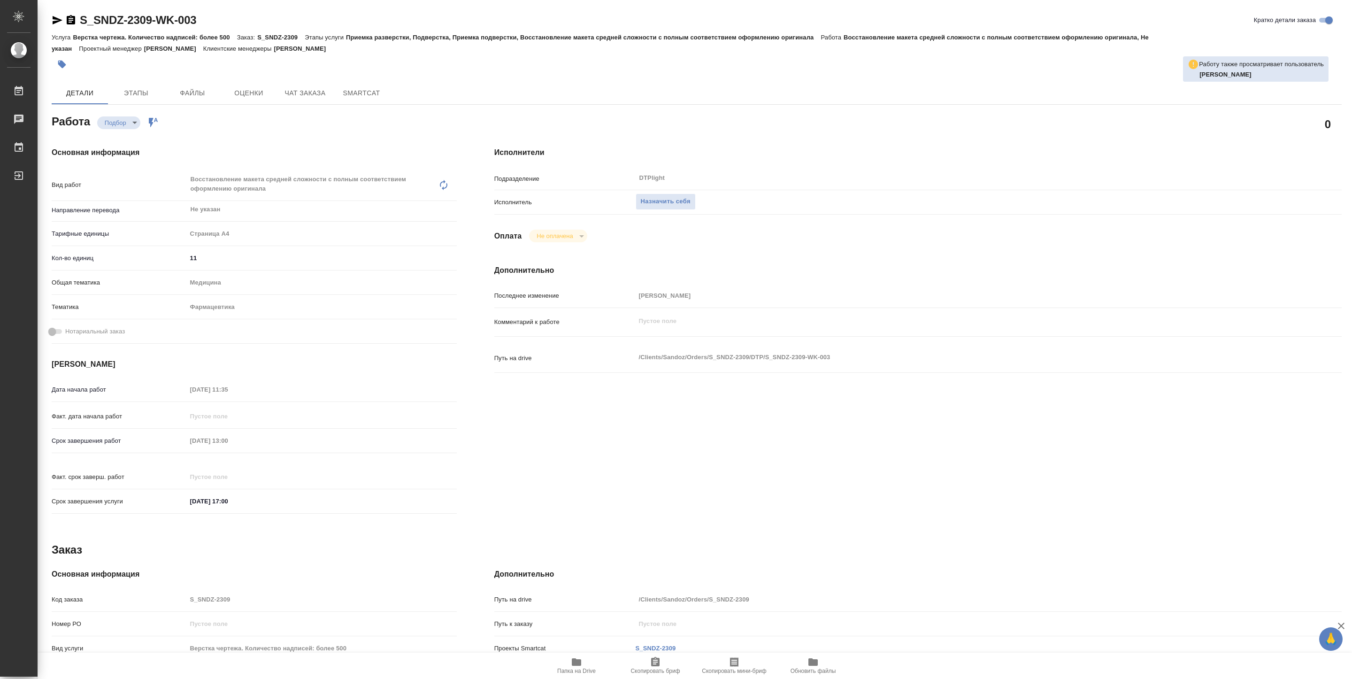 This screenshot has height=679, width=1352. Describe the element at coordinates (119, 307) in the screenshot. I see `p: Тематика` at that location.